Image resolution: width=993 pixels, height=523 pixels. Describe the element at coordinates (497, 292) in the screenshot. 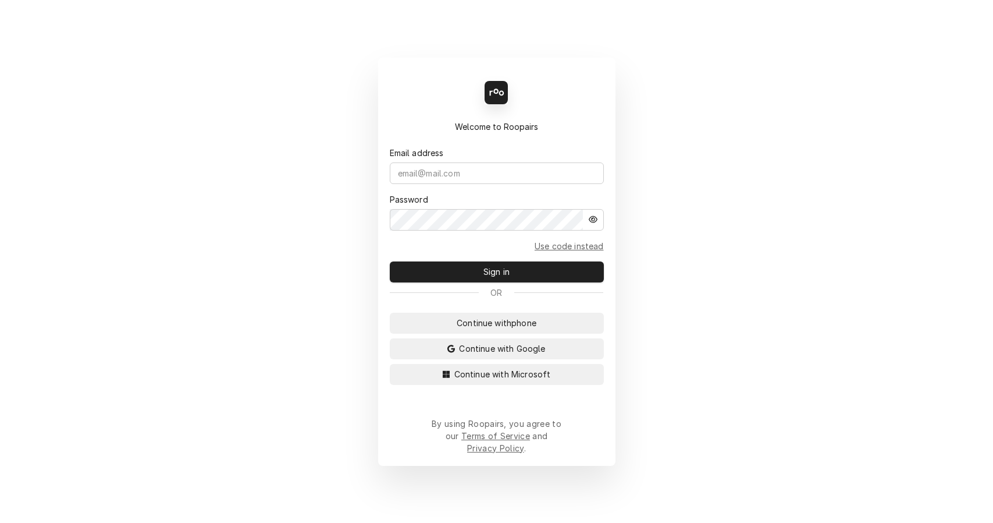

I see `div: Or` at that location.